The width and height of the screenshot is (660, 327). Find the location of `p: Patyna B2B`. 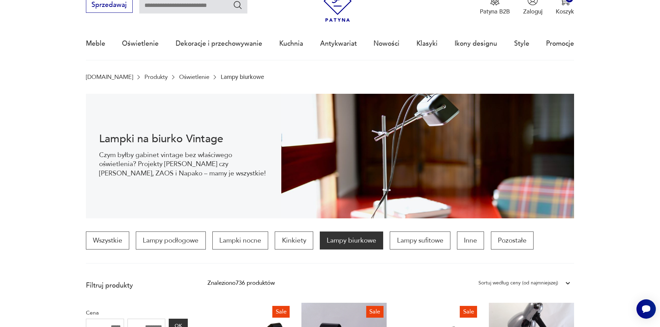

p: Patyna B2B is located at coordinates (495, 11).